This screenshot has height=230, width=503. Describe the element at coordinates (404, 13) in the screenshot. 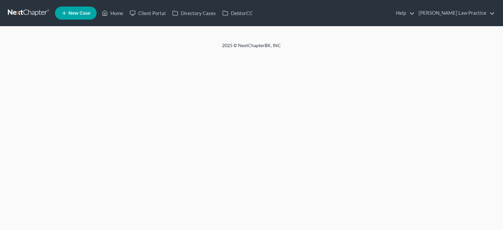

I see `a: Help` at that location.